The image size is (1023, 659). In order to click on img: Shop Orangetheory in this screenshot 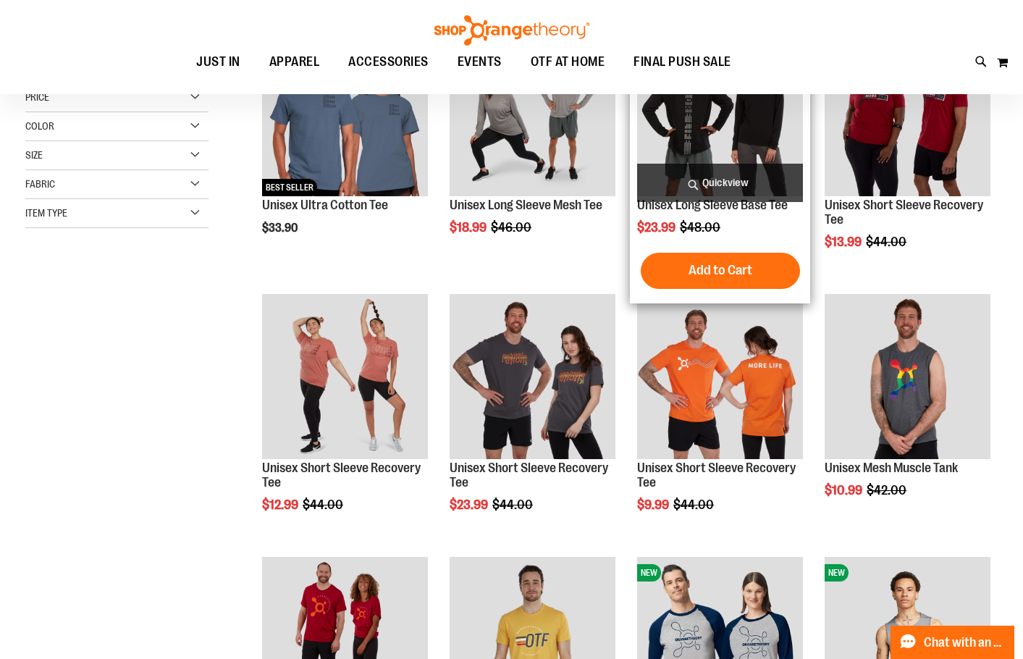, I will do `click(512, 30)`.